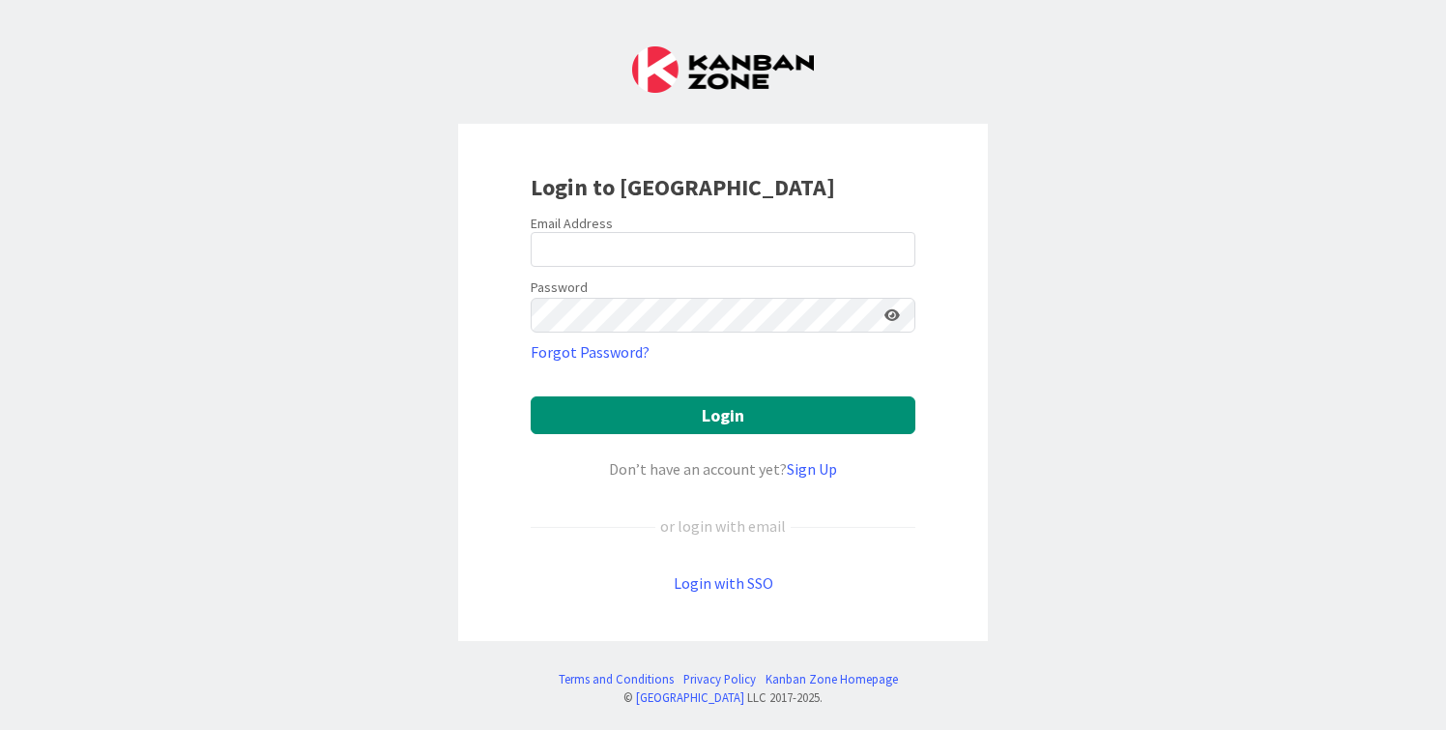 Image resolution: width=1446 pixels, height=730 pixels. What do you see at coordinates (831, 679) in the screenshot?
I see `a: Kanban Zone Homepage` at bounding box center [831, 679].